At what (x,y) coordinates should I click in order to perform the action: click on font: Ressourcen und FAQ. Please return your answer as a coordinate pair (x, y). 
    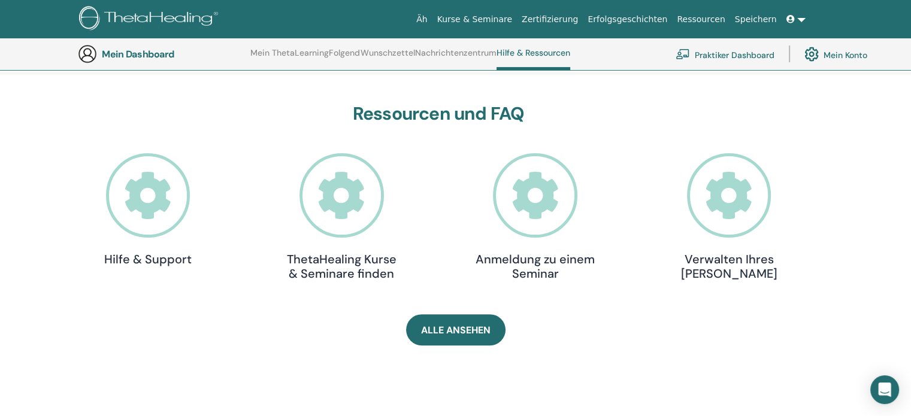
    Looking at the image, I should click on (439, 113).